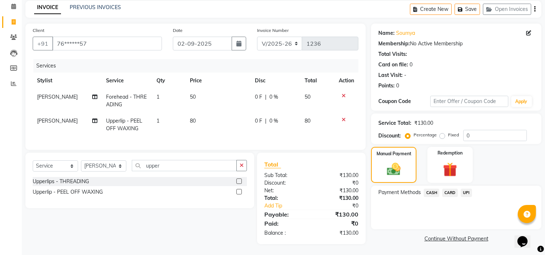  I want to click on span: CARD, so click(450, 193).